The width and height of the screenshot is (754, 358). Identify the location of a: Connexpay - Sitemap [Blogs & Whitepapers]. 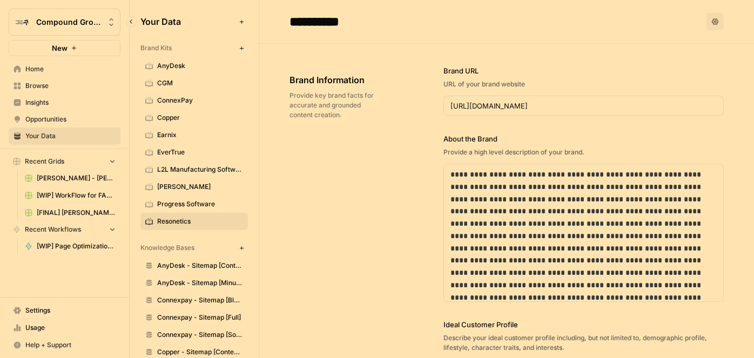
(194, 300).